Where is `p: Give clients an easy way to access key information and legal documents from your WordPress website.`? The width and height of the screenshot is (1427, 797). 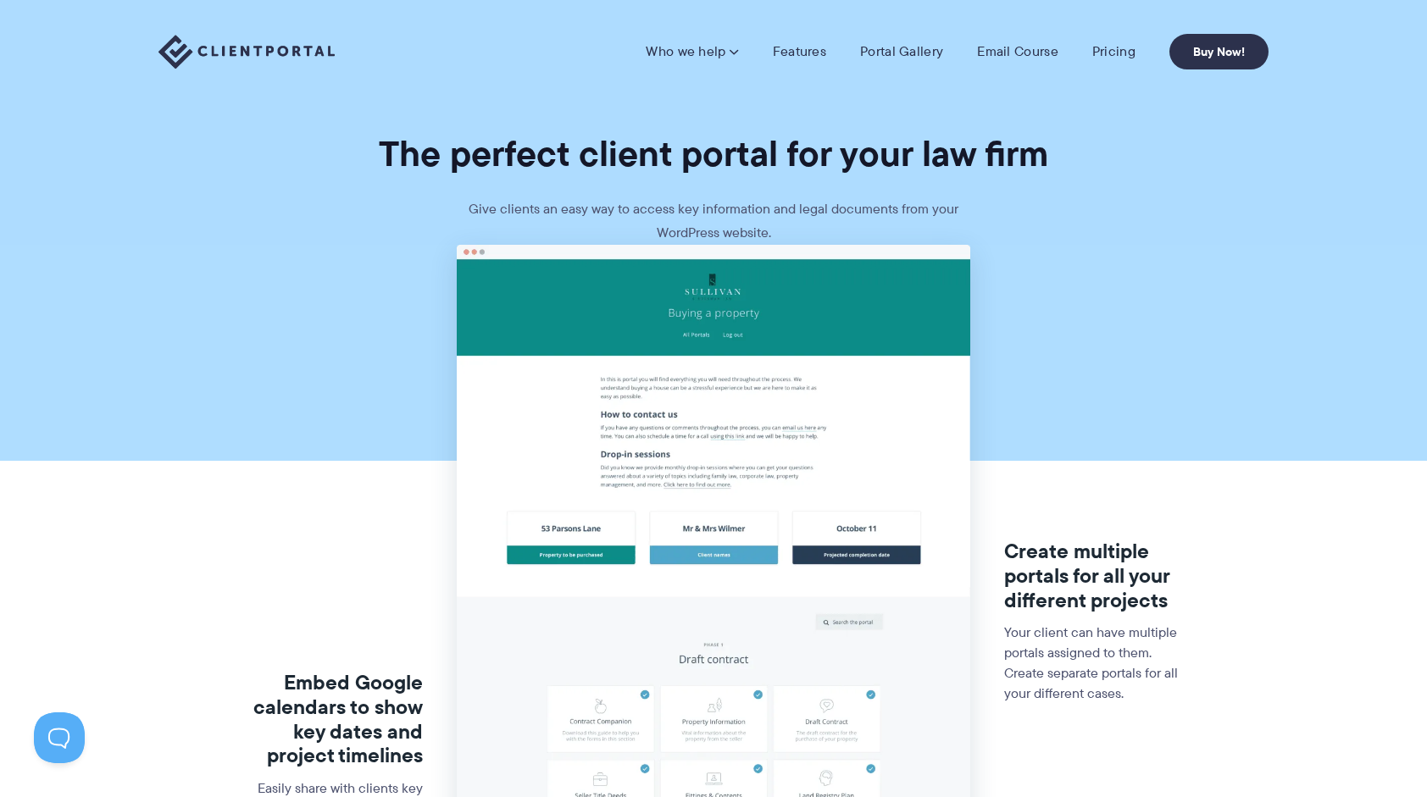 p: Give clients an easy way to access key information and legal documents from your WordPress website. is located at coordinates (713, 221).